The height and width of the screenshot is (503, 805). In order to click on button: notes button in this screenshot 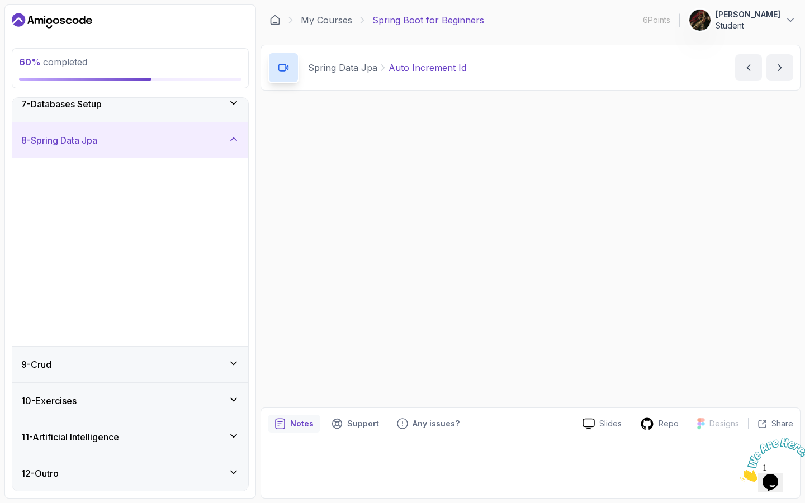, I will do `click(294, 424)`.